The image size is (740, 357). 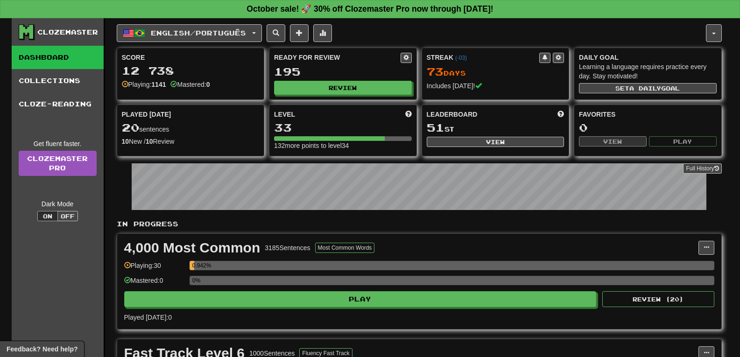 I want to click on div: Day s, so click(x=496, y=72).